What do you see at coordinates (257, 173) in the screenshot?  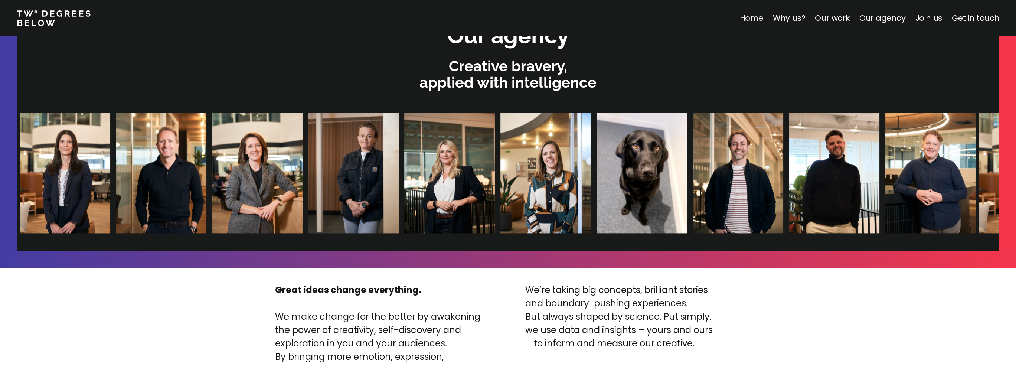 I see `img: Gemma` at bounding box center [257, 173].